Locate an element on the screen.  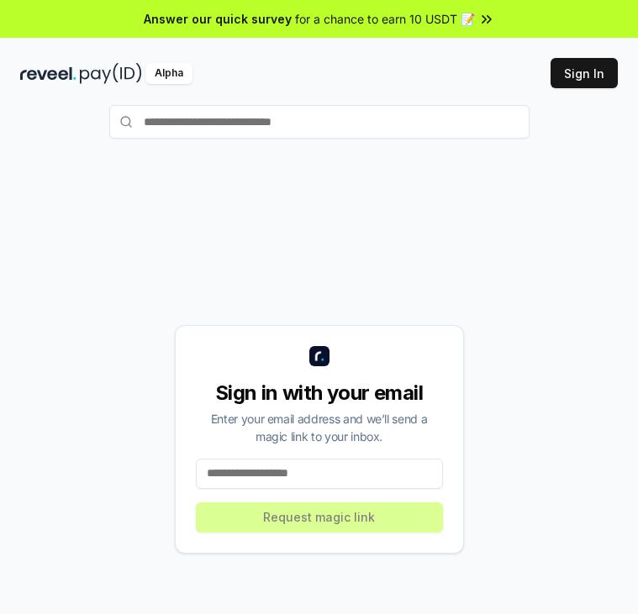
button: Sign In is located at coordinates (584, 73).